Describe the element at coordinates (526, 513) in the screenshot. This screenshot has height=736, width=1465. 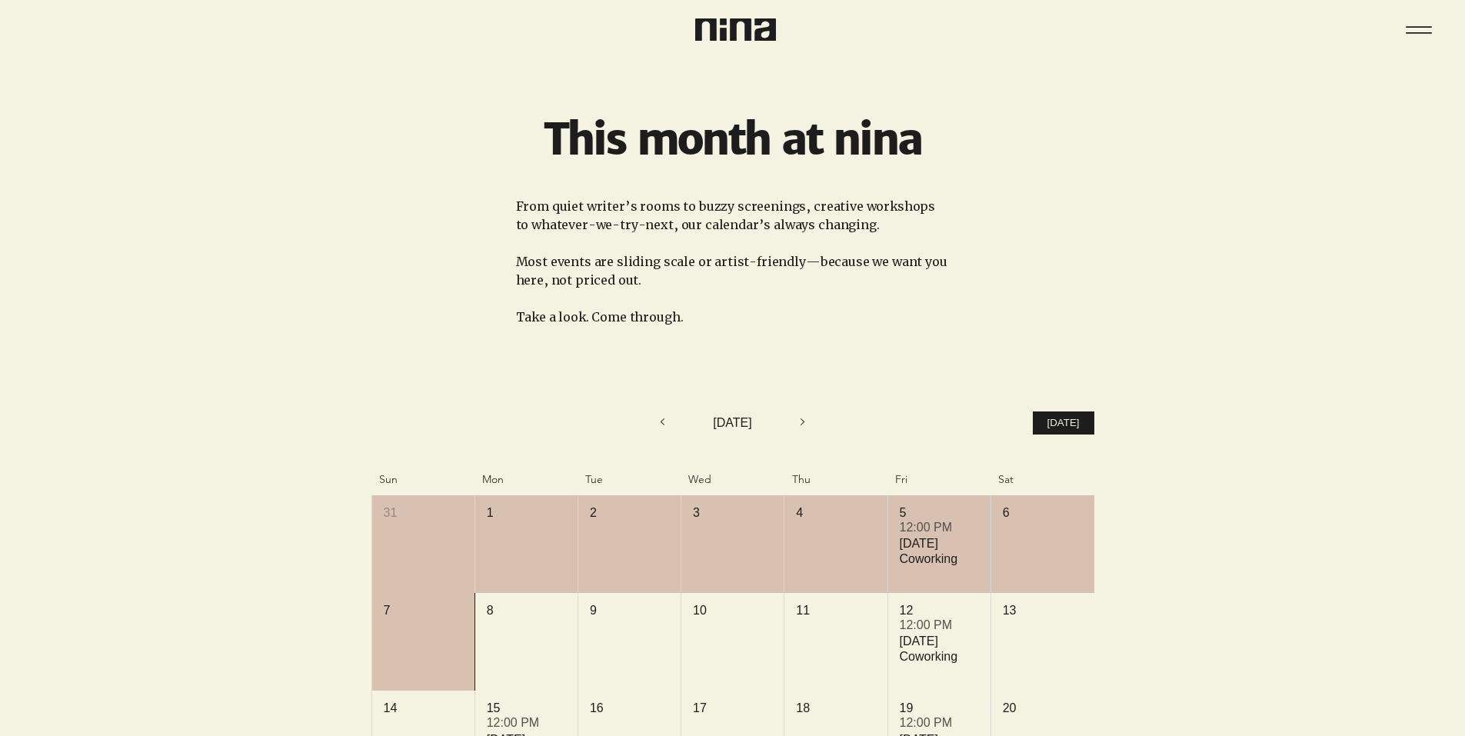
I see `div: 1` at that location.